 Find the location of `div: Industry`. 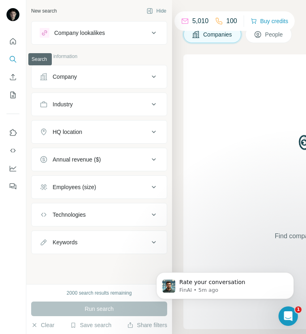

div: Industry is located at coordinates (63, 104).